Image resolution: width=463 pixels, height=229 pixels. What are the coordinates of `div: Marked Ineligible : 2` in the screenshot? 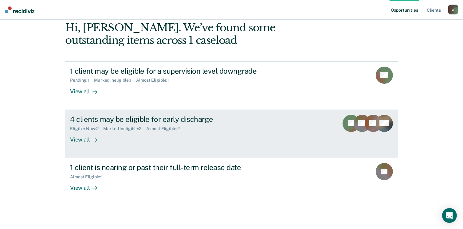 It's located at (125, 129).